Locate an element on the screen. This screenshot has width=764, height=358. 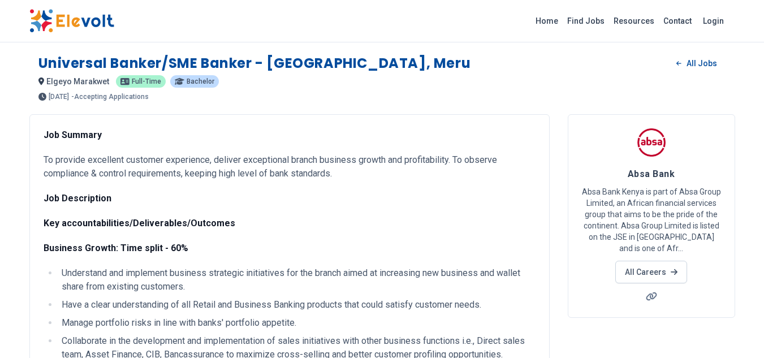
p: - Accepting Applications is located at coordinates (110, 97).